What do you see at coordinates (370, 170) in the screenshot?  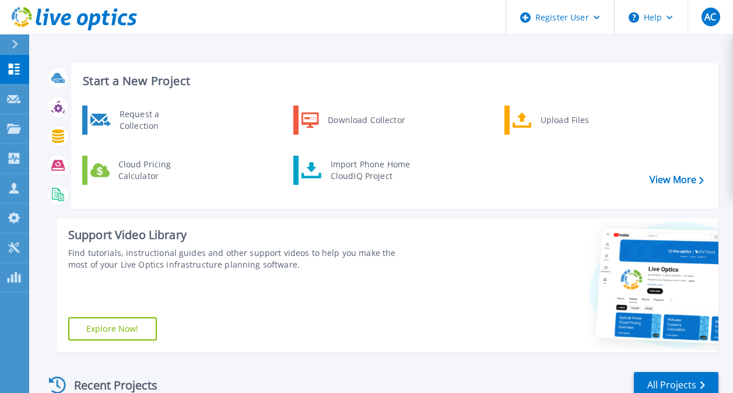 I see `div: Import Phone Home CloudIQ Project` at bounding box center [370, 170].